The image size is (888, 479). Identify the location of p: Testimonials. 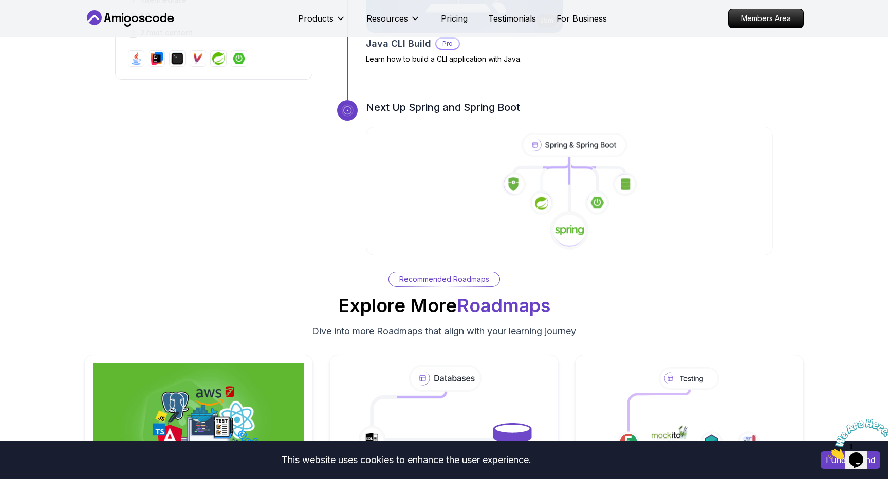
(512, 18).